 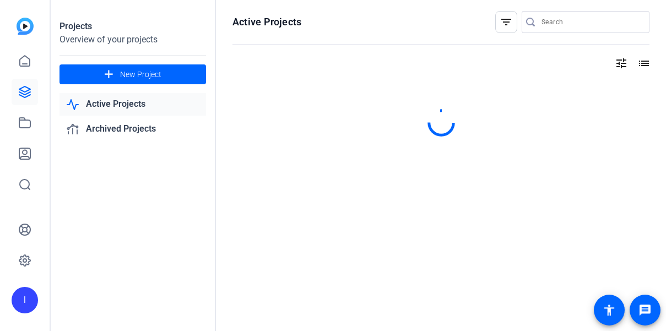 I want to click on mat-icon: tune, so click(x=622, y=63).